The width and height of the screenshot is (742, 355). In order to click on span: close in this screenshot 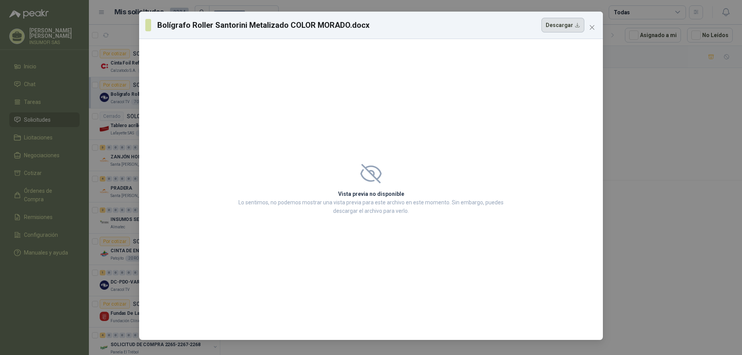, I will do `click(592, 27)`.